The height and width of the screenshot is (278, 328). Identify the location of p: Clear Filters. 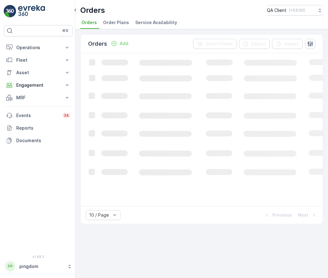
(219, 44).